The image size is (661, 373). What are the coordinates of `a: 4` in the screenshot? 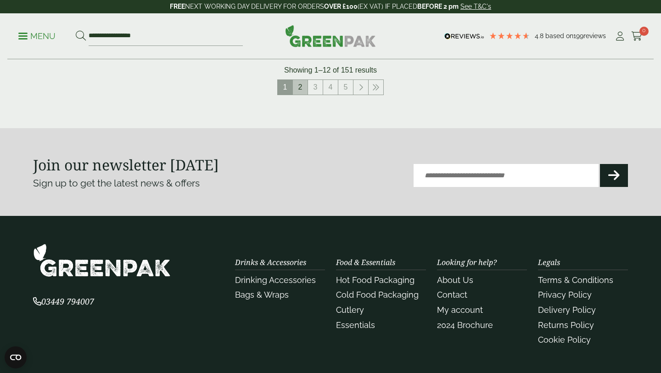 It's located at (330, 87).